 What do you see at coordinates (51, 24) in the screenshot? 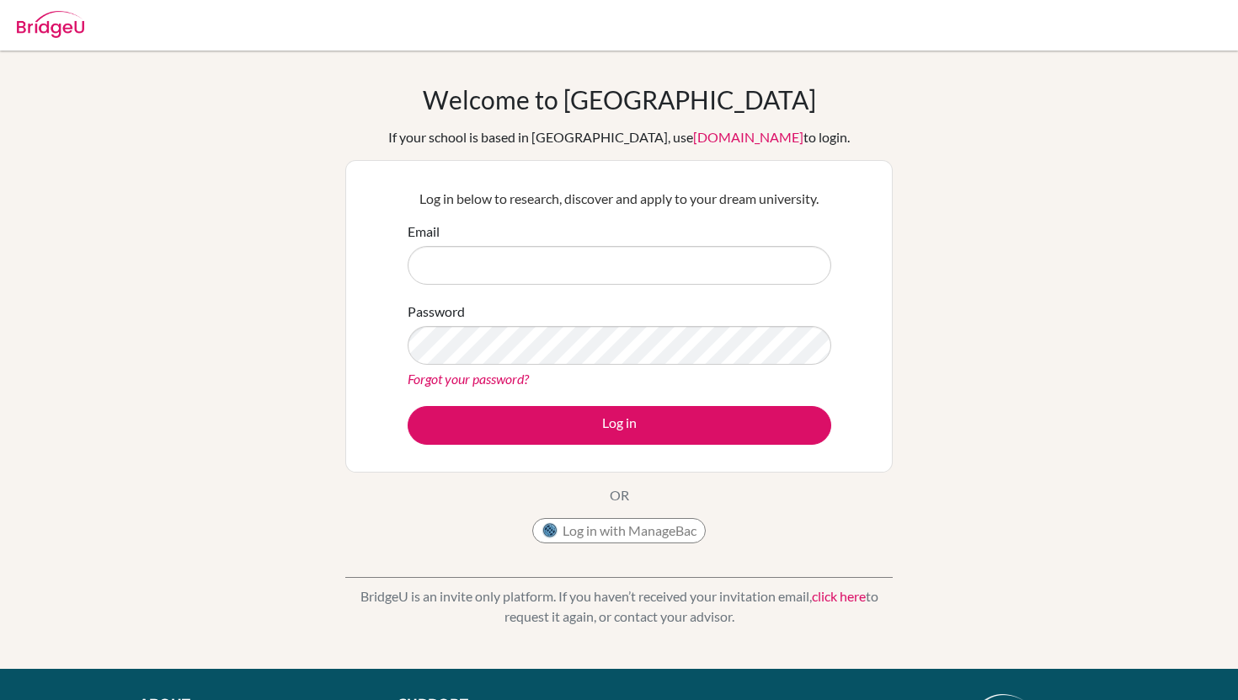
I see `img: Bridge-U` at bounding box center [51, 24].